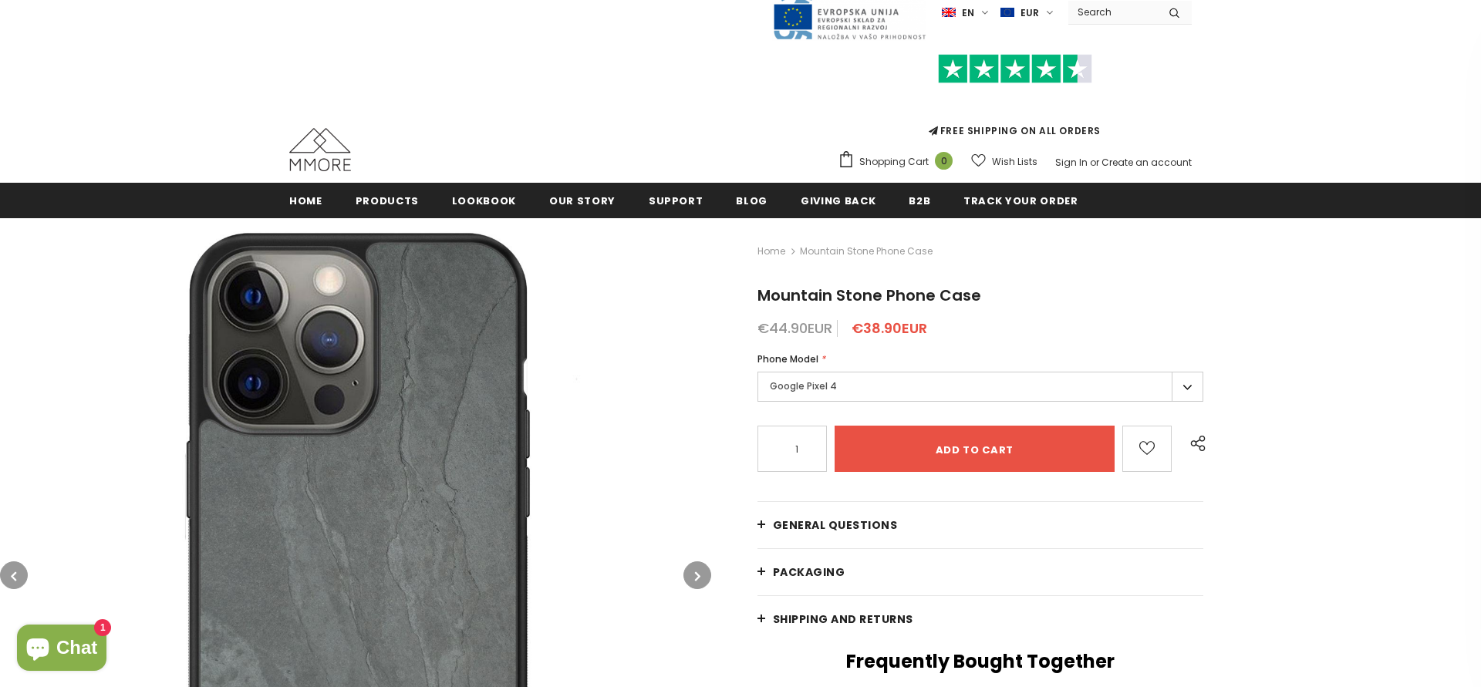  I want to click on input: Add to cart, so click(974, 449).